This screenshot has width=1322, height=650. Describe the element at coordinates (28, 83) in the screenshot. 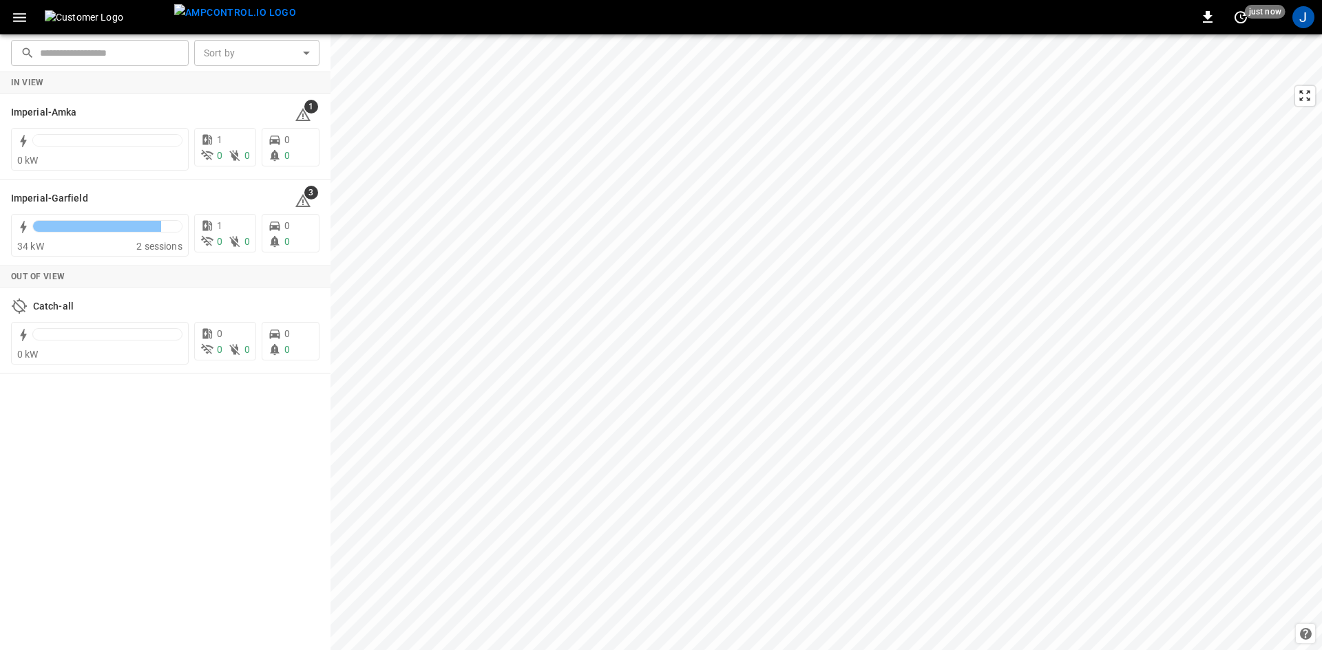

I see `strong: In View` at that location.